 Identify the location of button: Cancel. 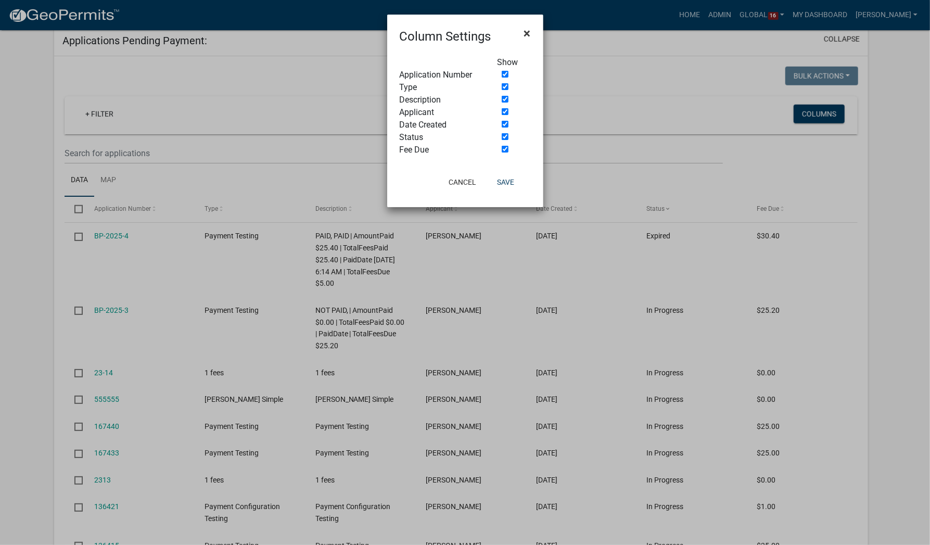
(462, 182).